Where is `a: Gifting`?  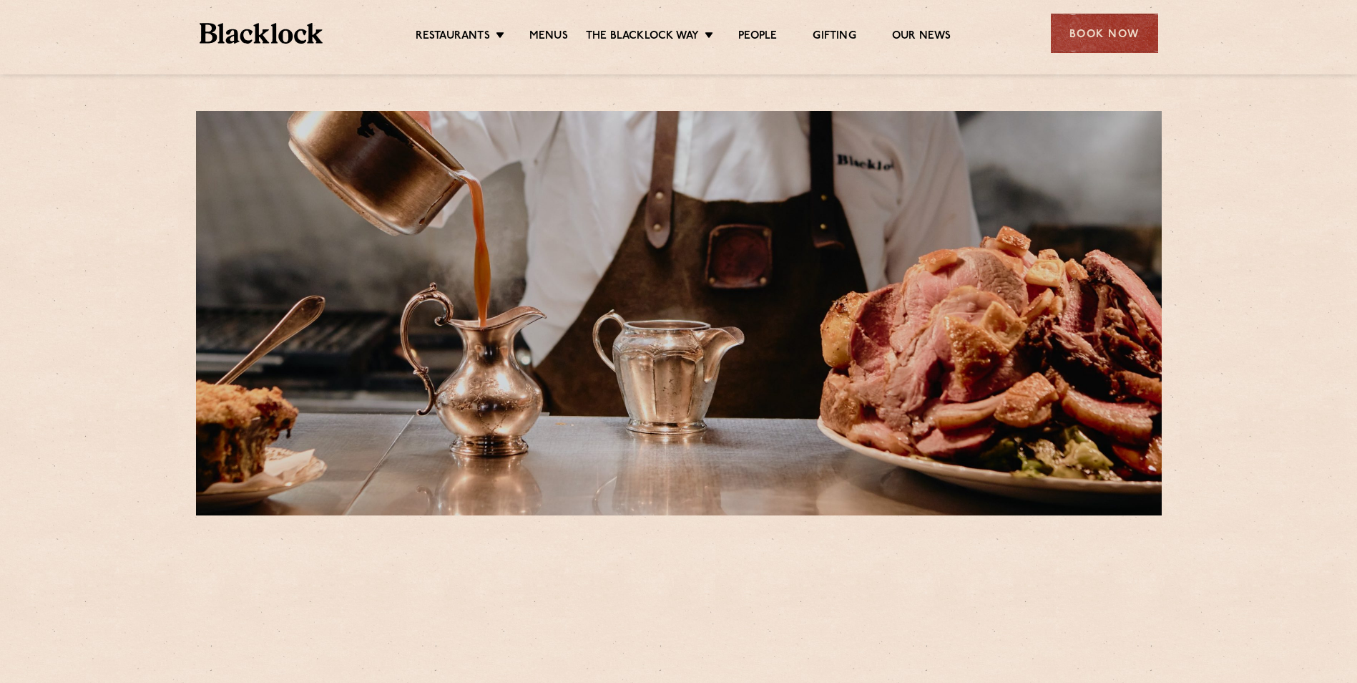
a: Gifting is located at coordinates (834, 37).